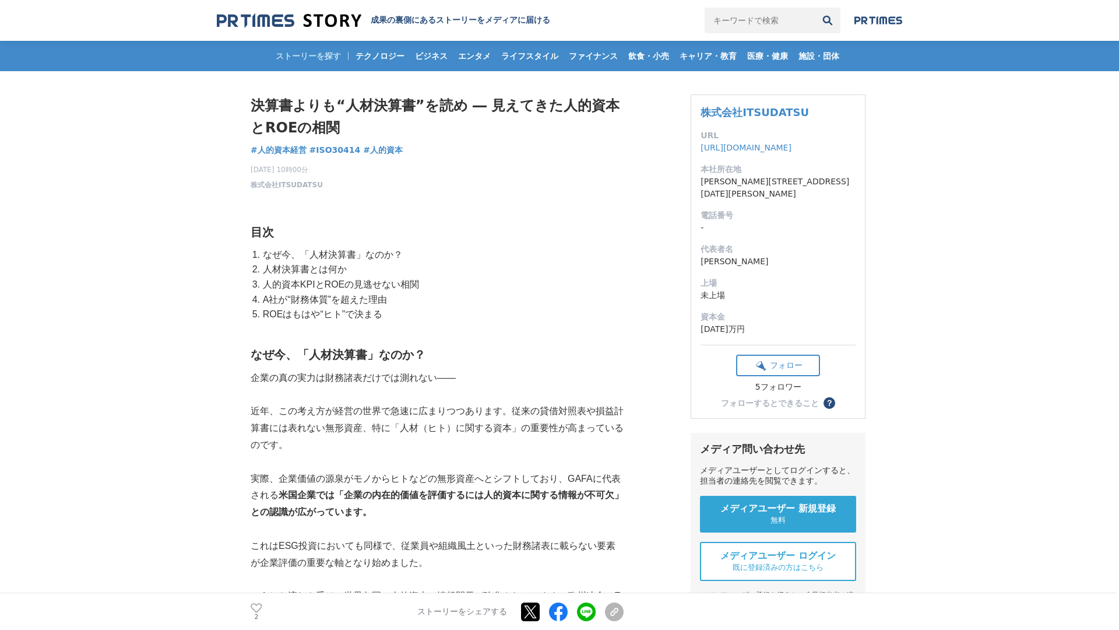 This screenshot has height=630, width=1119. What do you see at coordinates (431, 56) in the screenshot?
I see `a: ビジネス` at bounding box center [431, 56].